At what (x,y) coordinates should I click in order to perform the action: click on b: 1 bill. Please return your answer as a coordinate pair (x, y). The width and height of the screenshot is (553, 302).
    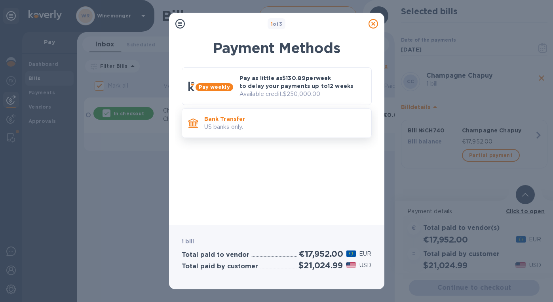
    Looking at the image, I should click on (188, 241).